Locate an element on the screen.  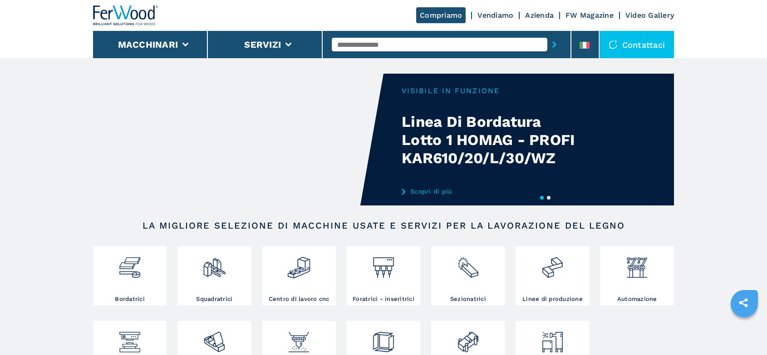
img: Contattaci is located at coordinates (613, 44).